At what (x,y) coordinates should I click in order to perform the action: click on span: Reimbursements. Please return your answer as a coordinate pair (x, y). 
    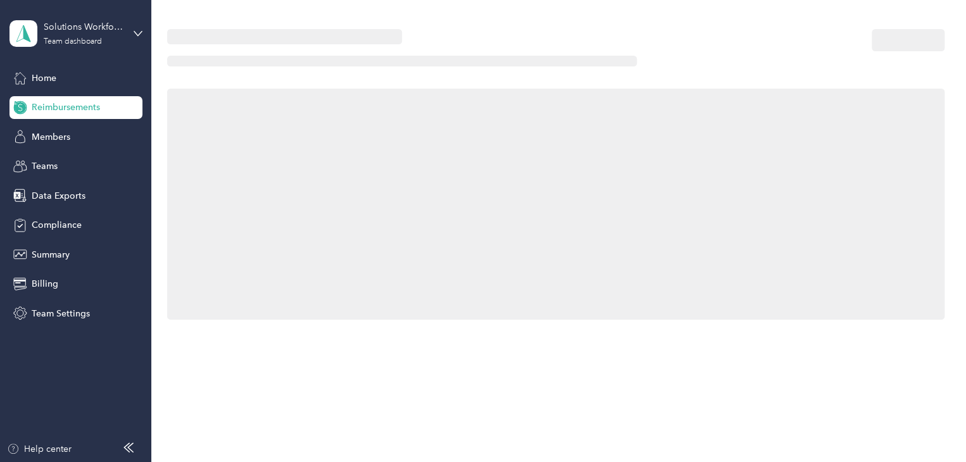
    Looking at the image, I should click on (66, 107).